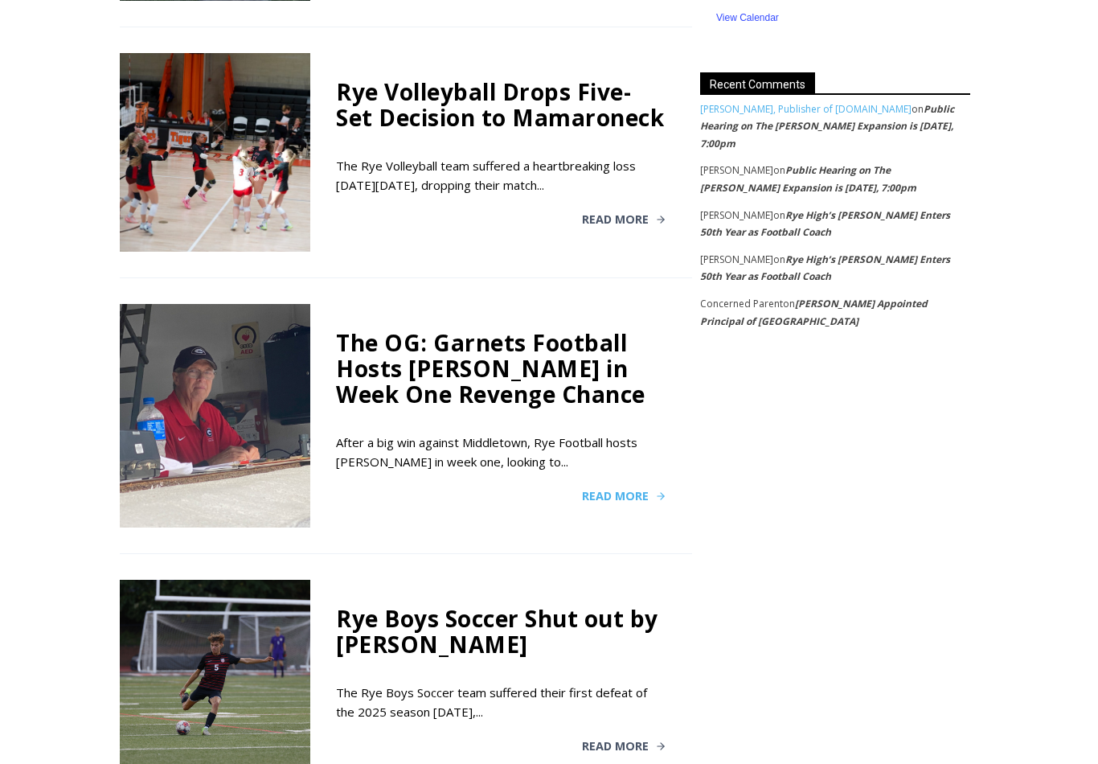 The height and width of the screenshot is (764, 1098). I want to click on div: 6, so click(191, 144).